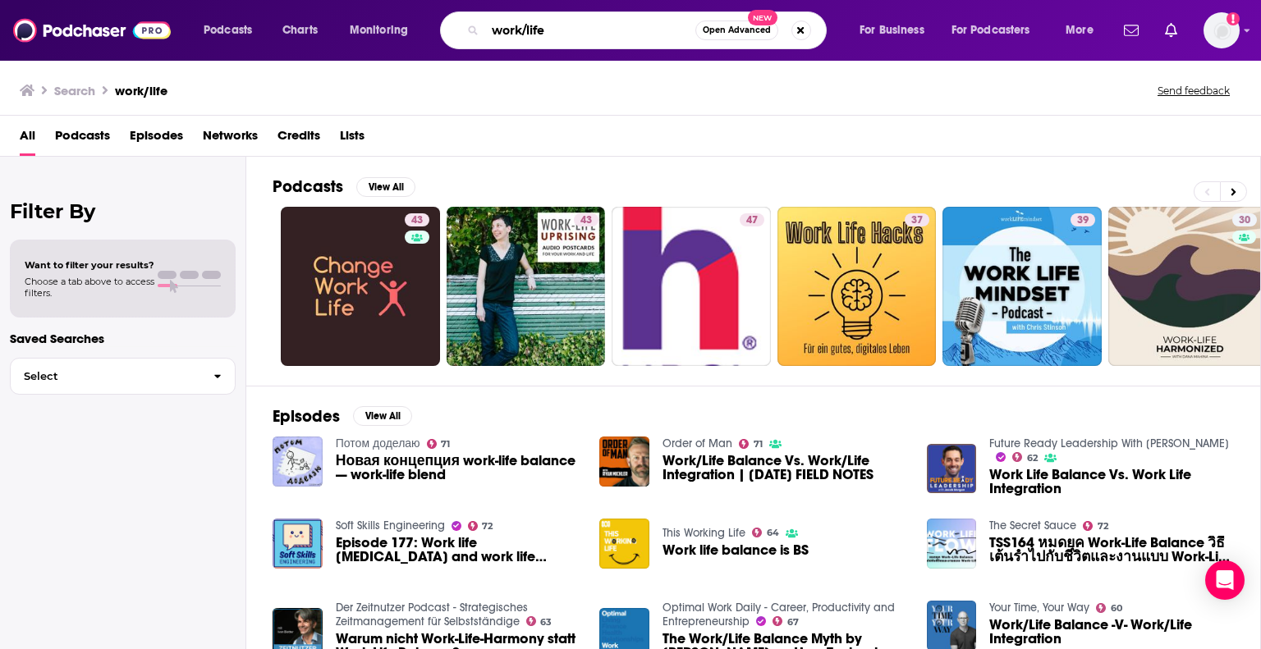 The image size is (1261, 649). What do you see at coordinates (299, 139) in the screenshot?
I see `span: Credits` at bounding box center [299, 139].